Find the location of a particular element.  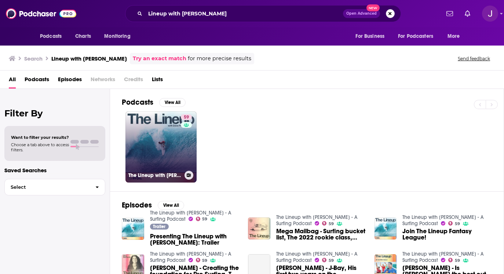

a: Try an exact match is located at coordinates (160, 58).